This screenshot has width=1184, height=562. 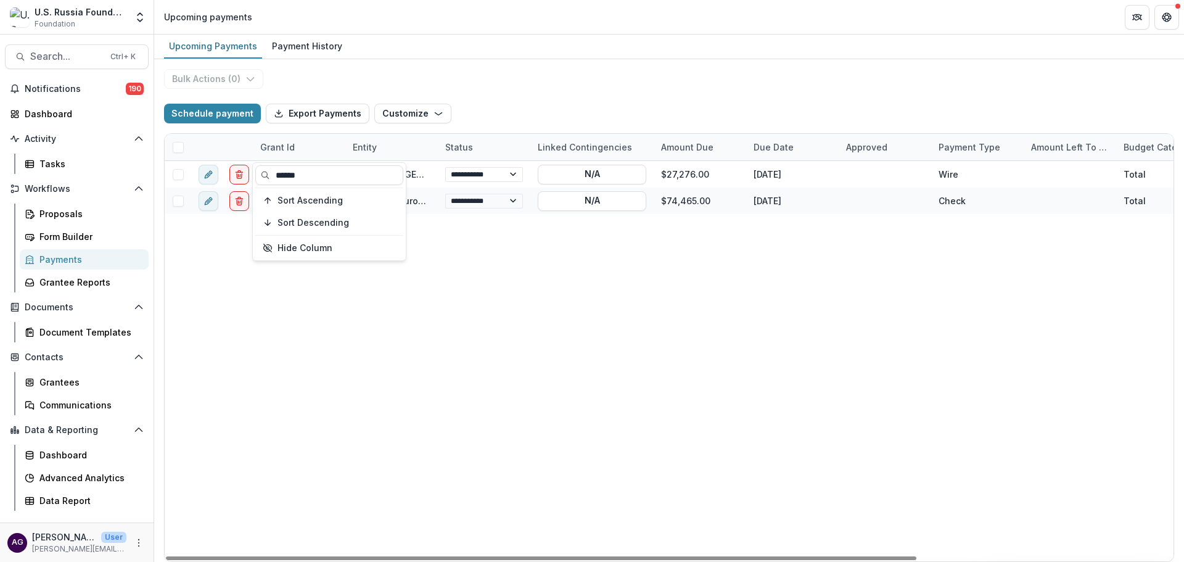 What do you see at coordinates (89, 500) in the screenshot?
I see `div: Data Report` at bounding box center [89, 500].